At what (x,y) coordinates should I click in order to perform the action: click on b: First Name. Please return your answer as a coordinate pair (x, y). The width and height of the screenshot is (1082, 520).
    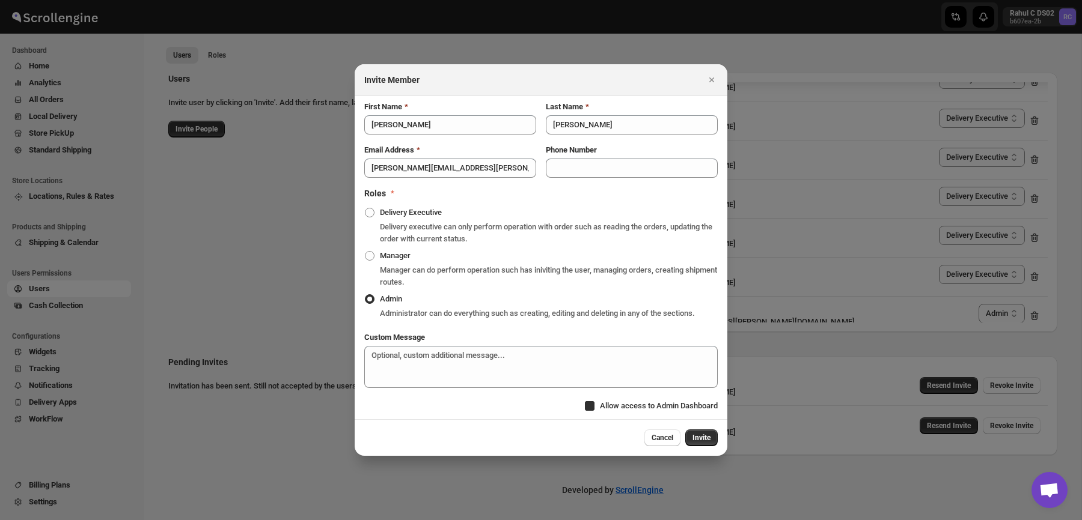
    Looking at the image, I should click on (383, 106).